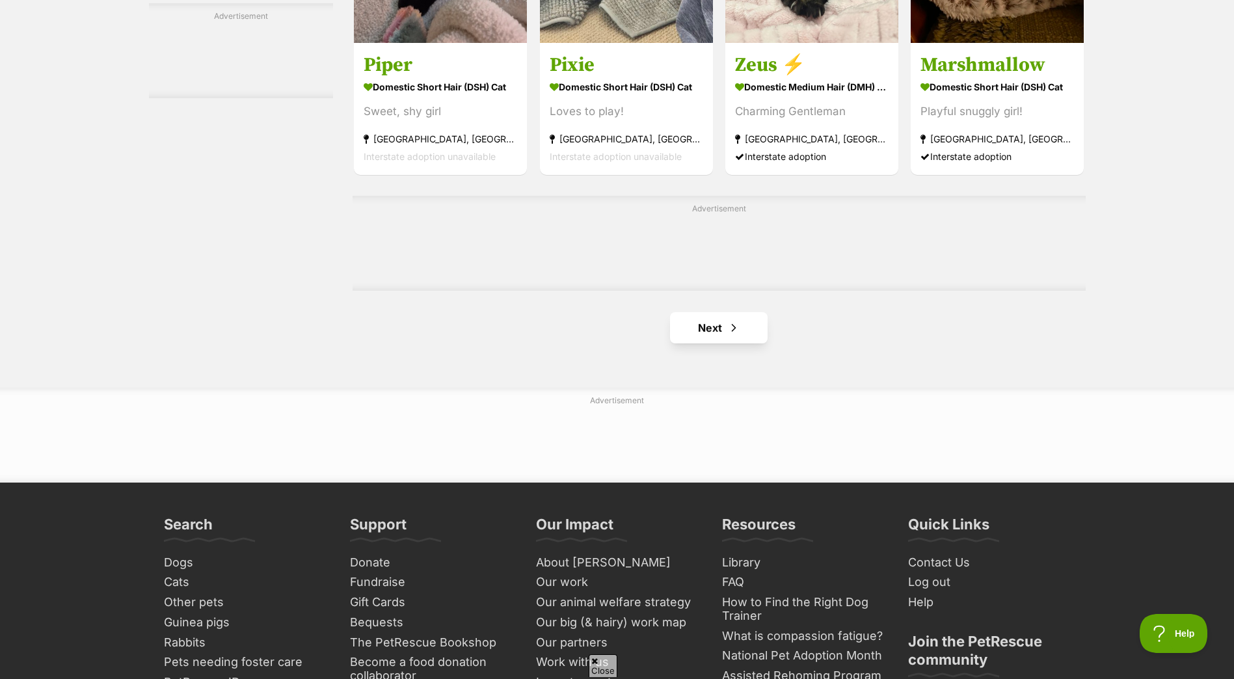 This screenshot has height=679, width=1234. What do you see at coordinates (997, 65) in the screenshot?
I see `h3: Marshmallow` at bounding box center [997, 65].